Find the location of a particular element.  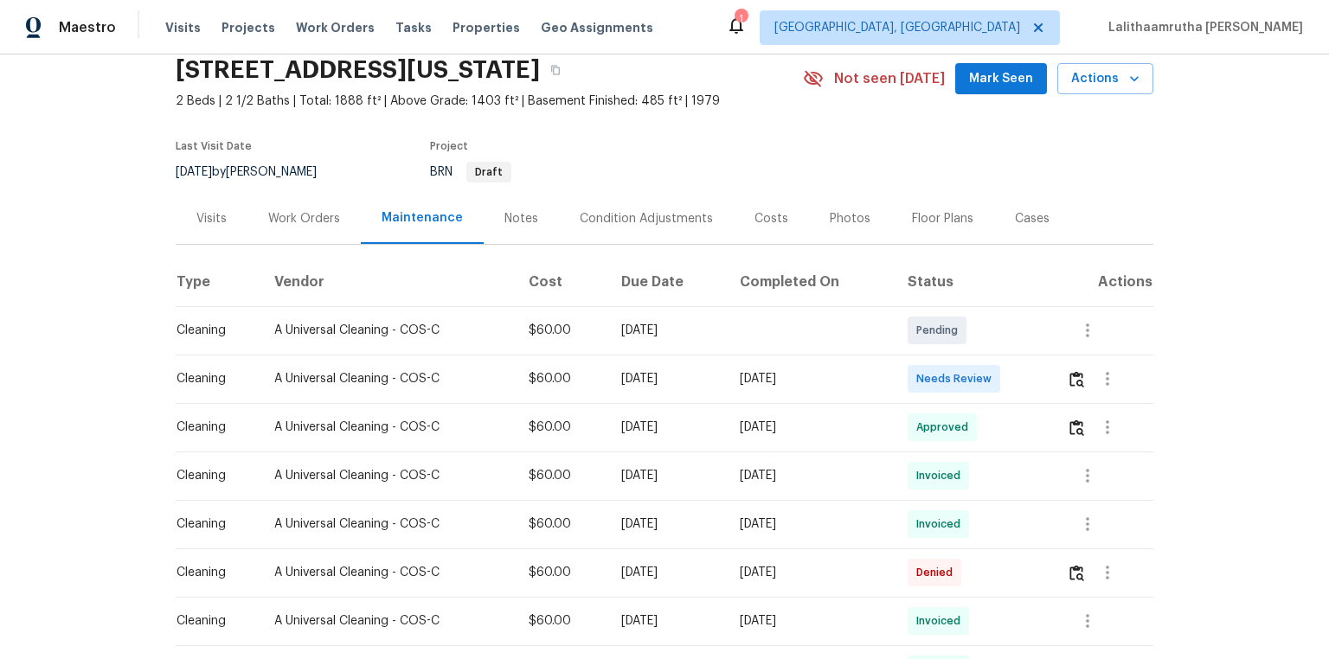

th: Cost is located at coordinates (560, 282).